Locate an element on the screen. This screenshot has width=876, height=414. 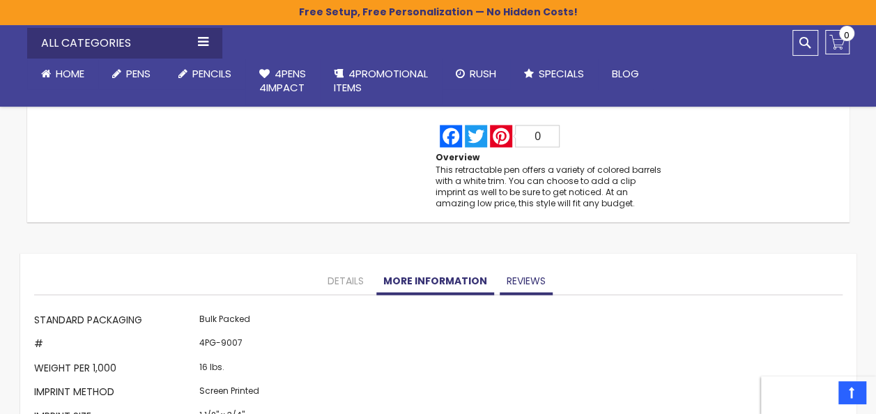
a: More Information is located at coordinates (435, 281).